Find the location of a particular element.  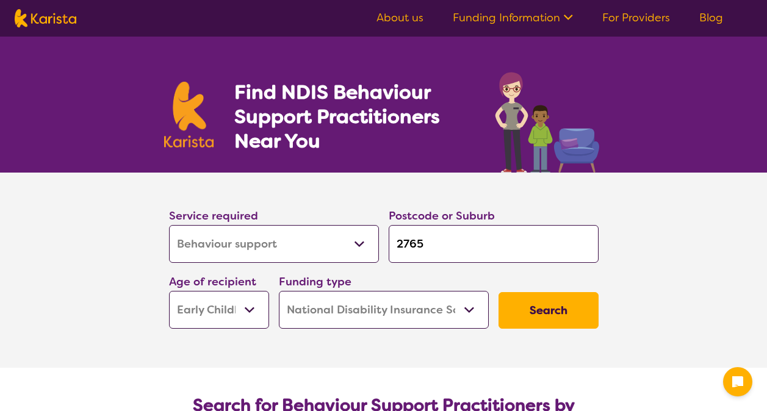

img: behaviour-support is located at coordinates (547, 119).